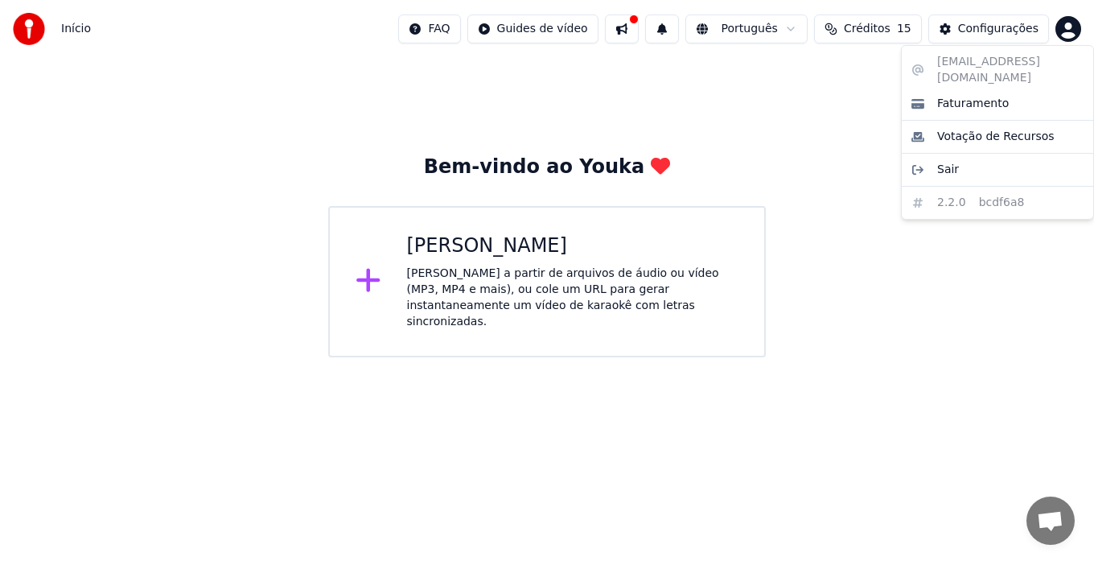  Describe the element at coordinates (867, 29) in the screenshot. I see `span: Créditos` at that location.